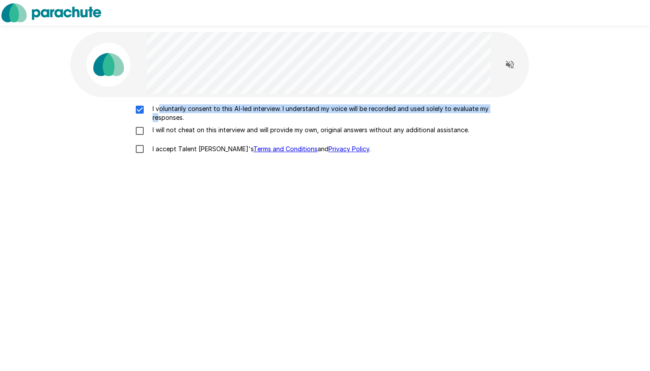 The width and height of the screenshot is (650, 371). I want to click on button: Read questions aloud, so click(509, 65).